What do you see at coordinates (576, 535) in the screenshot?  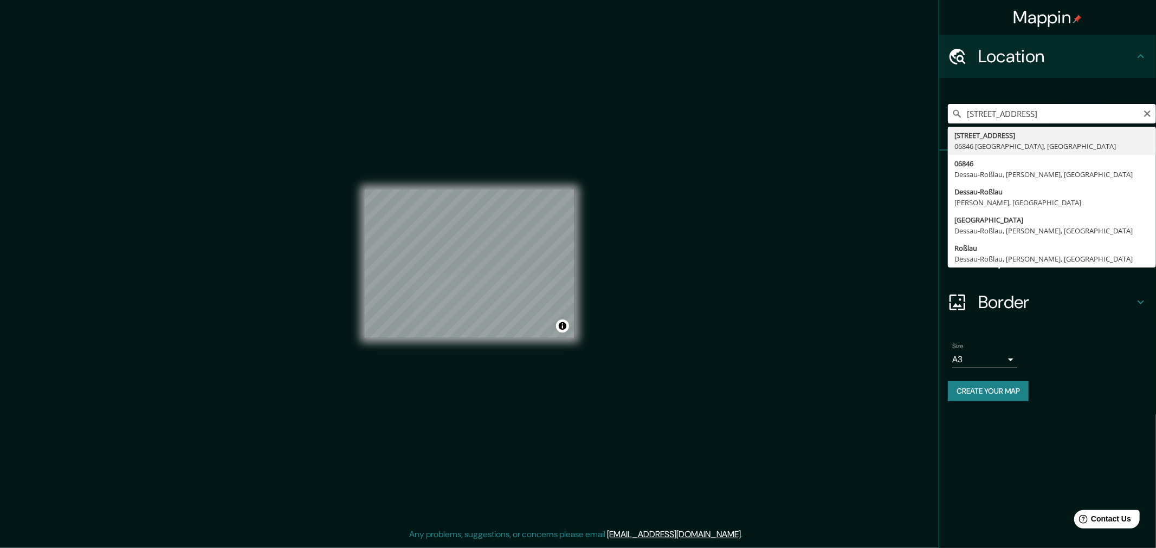 I see `p: Any problems, suggestions, or concerns please email .` at bounding box center [576, 535].